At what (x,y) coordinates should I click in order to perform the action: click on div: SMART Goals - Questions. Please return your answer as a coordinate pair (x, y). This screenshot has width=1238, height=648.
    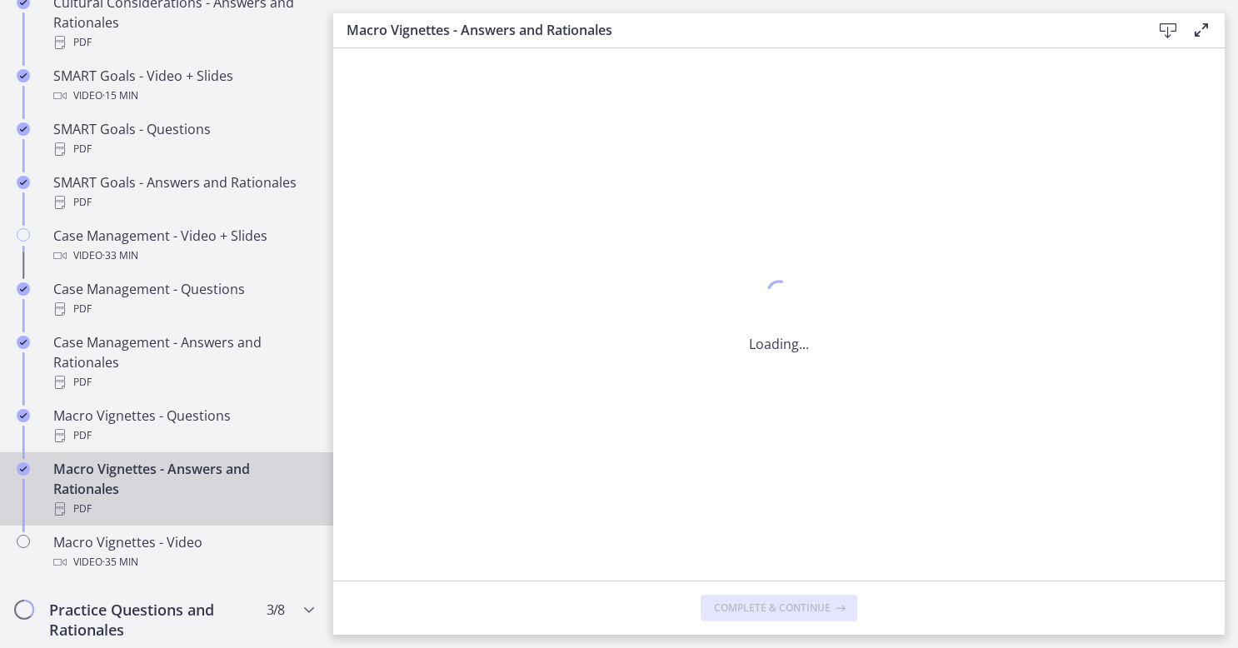
    Looking at the image, I should click on (183, 139).